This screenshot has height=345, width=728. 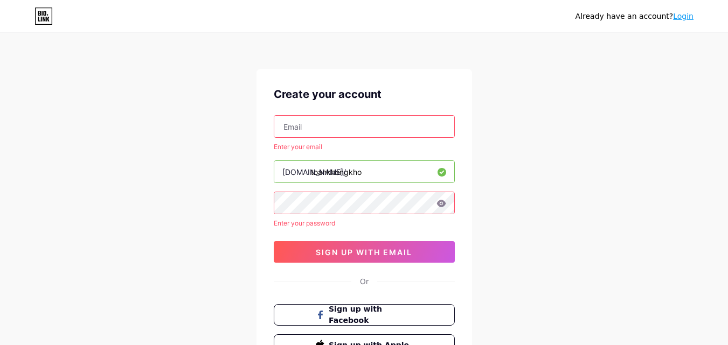 What do you see at coordinates (364, 252) in the screenshot?
I see `span: sign up with email` at bounding box center [364, 252].